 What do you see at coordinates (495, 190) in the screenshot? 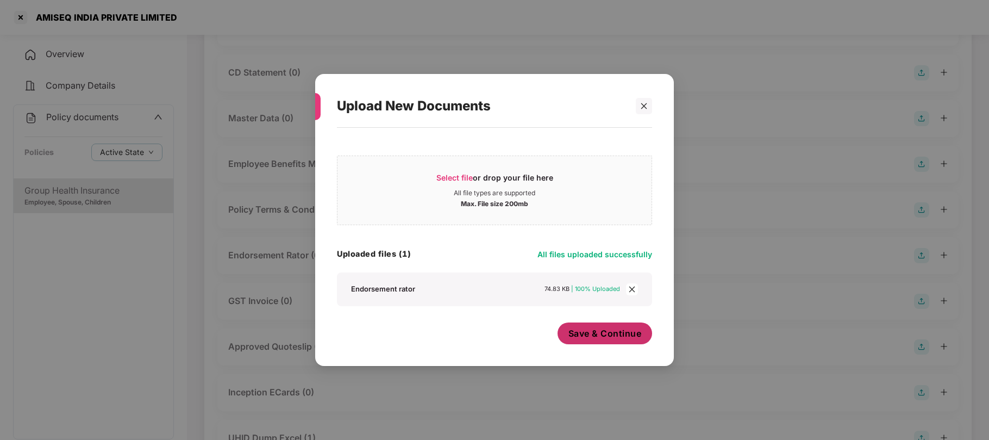
I see `span: Select fileor drop your file hereAll file types are supportedMax. File size 200mb` at bounding box center [495, 190].